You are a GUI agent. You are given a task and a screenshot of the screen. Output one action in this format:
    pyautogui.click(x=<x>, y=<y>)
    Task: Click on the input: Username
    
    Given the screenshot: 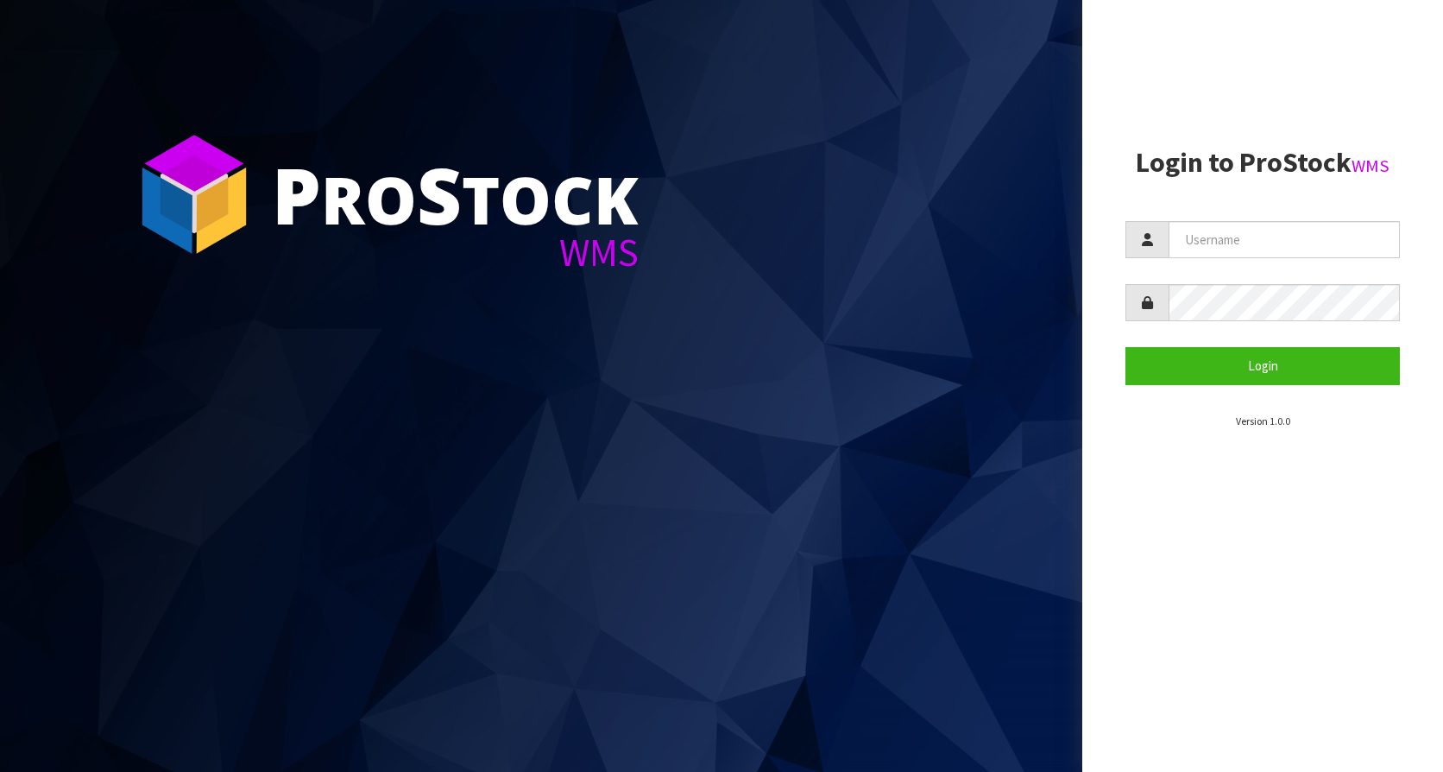 What is the action you would take?
    pyautogui.click(x=1284, y=239)
    